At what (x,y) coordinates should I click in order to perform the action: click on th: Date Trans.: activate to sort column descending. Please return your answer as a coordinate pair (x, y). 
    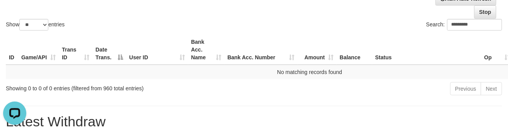
    Looking at the image, I should click on (109, 50).